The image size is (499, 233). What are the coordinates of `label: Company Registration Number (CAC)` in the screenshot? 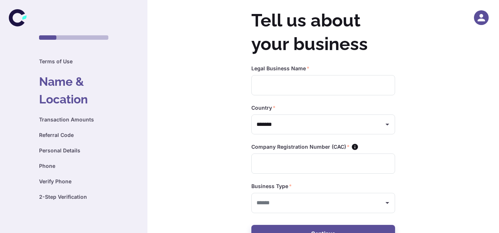 It's located at (300, 147).